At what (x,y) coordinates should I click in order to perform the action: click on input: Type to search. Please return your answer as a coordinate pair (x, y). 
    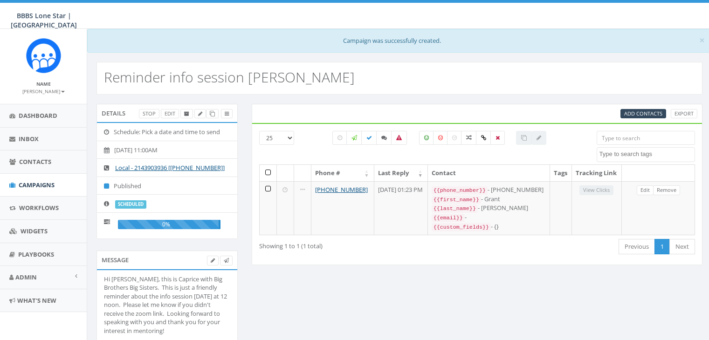
    Looking at the image, I should click on (646, 138).